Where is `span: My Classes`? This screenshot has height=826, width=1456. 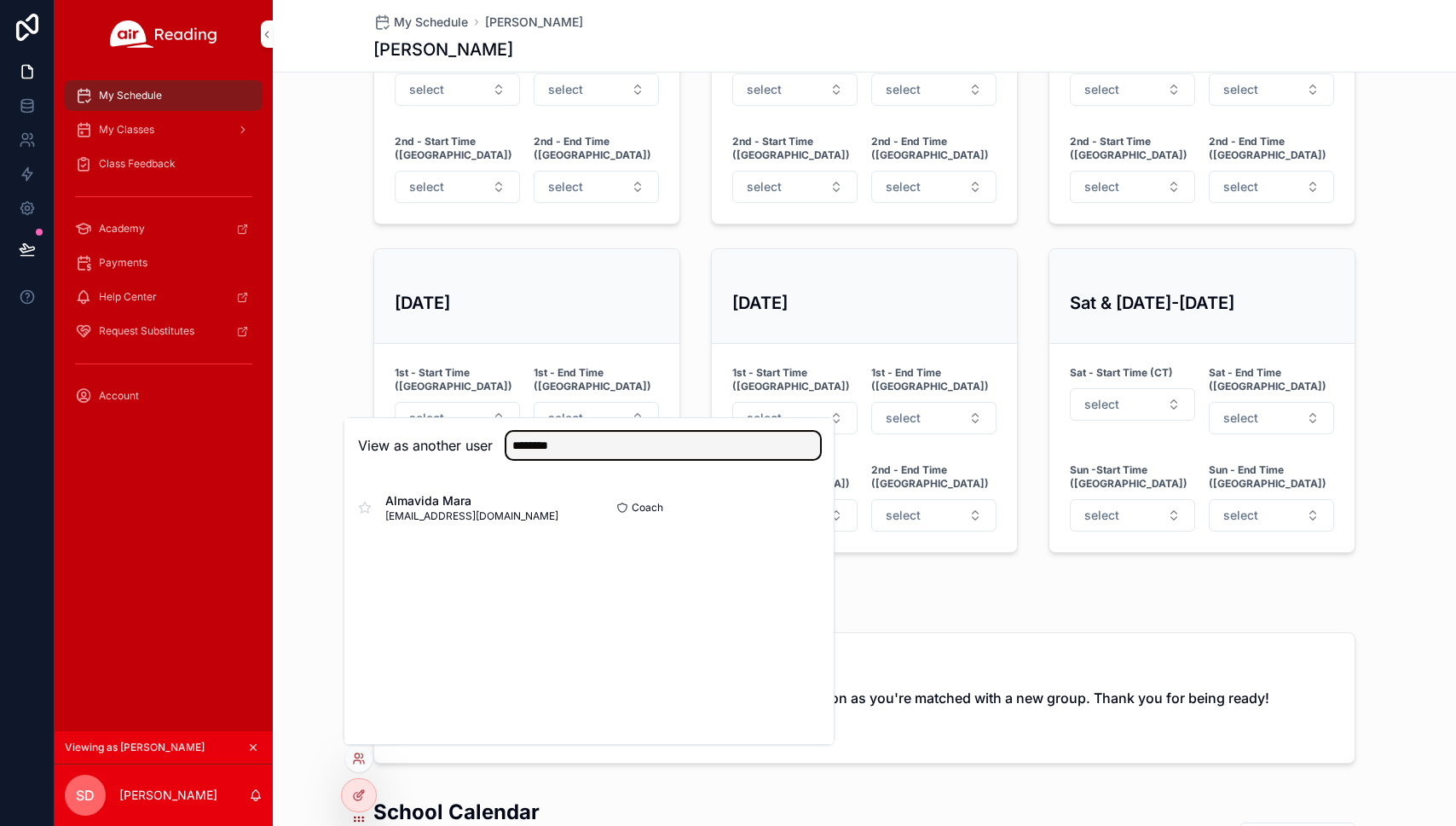 span: My Classes is located at coordinates (126, 130).